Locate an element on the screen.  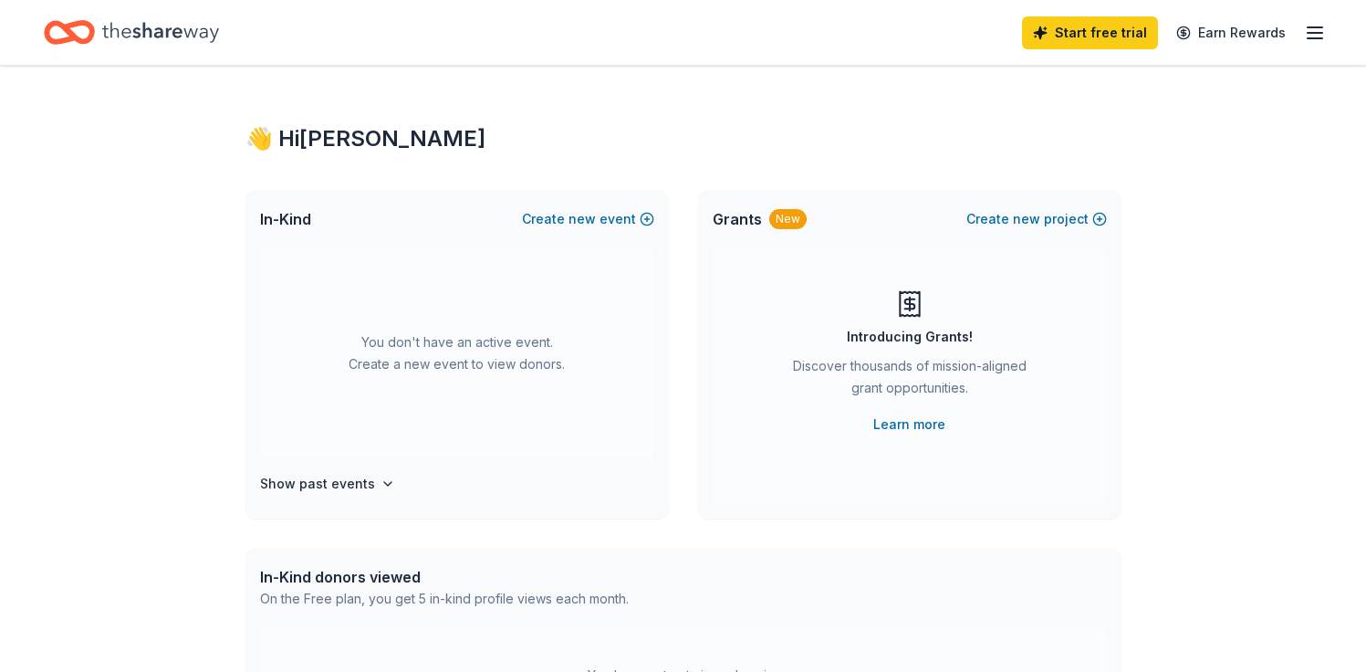
button: Createnewevent is located at coordinates (588, 219).